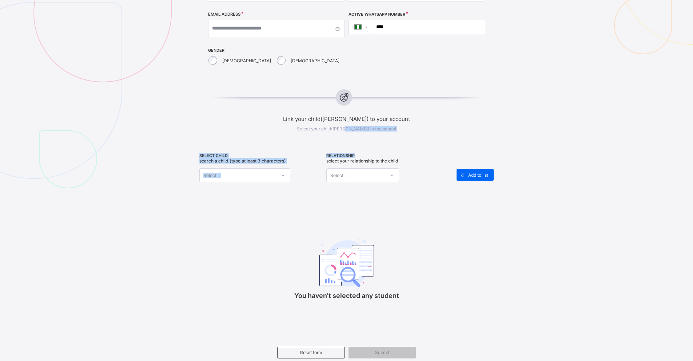 The image size is (693, 361). Describe the element at coordinates (478, 175) in the screenshot. I see `span: Add to list` at that location.